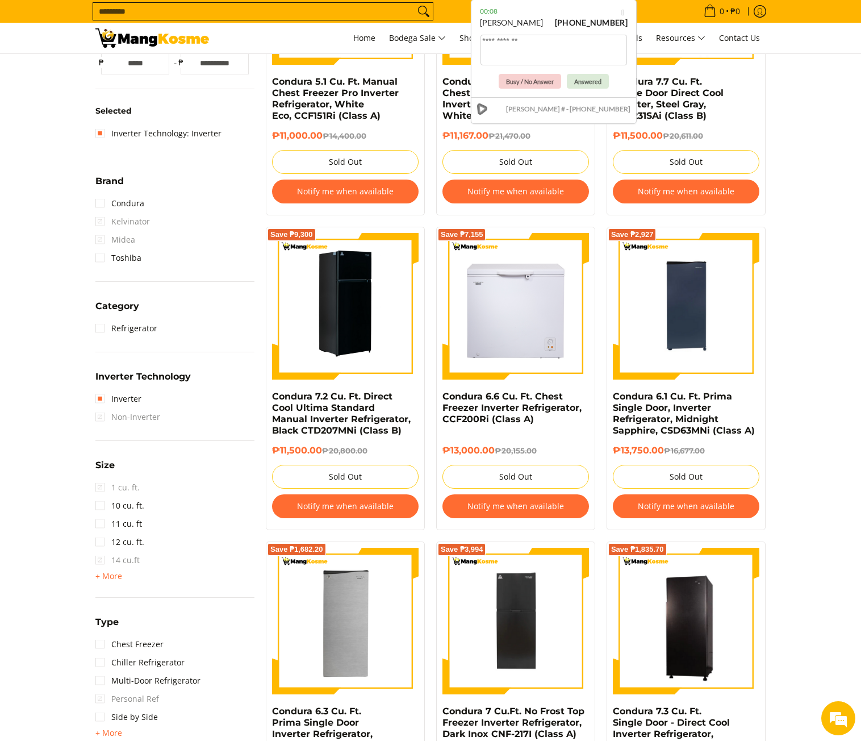 The width and height of the screenshot is (861, 741). Describe the element at coordinates (117, 306) in the screenshot. I see `span: Category` at that location.